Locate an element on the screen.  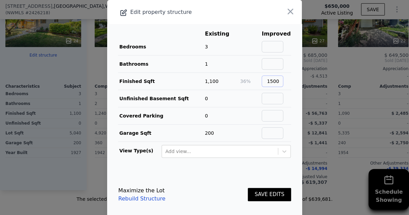
td: Garage Sqft is located at coordinates (161, 133).